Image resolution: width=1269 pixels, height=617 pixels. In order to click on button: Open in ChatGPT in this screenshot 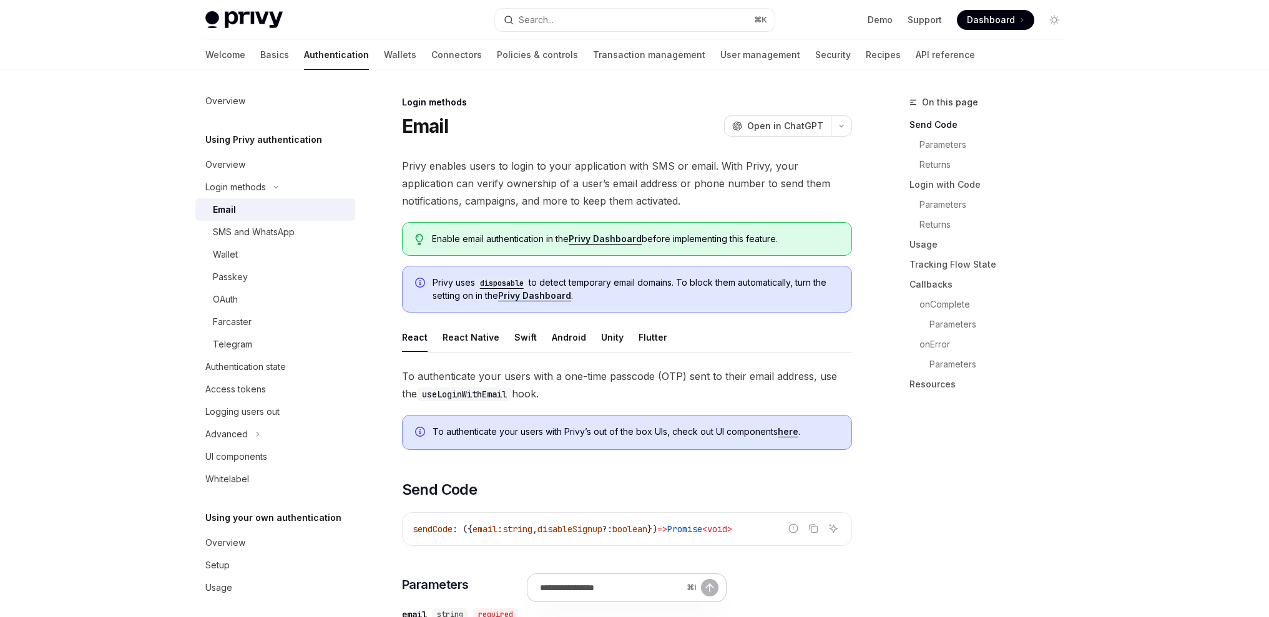, I will do `click(777, 126)`.